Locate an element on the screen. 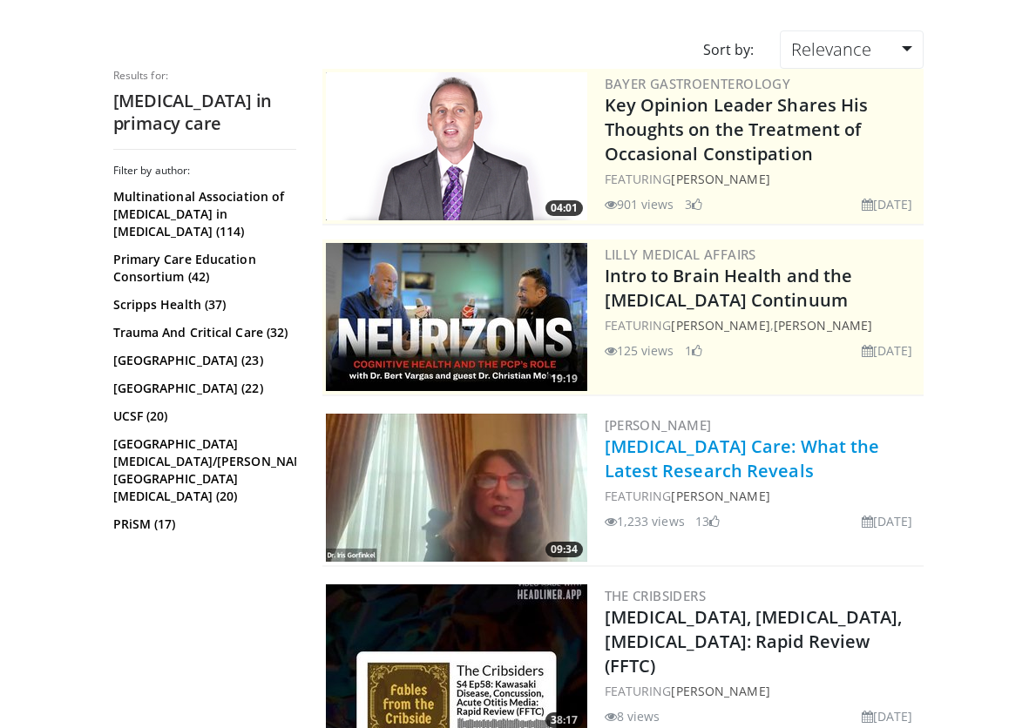  div: Sort by: is located at coordinates (728, 50).